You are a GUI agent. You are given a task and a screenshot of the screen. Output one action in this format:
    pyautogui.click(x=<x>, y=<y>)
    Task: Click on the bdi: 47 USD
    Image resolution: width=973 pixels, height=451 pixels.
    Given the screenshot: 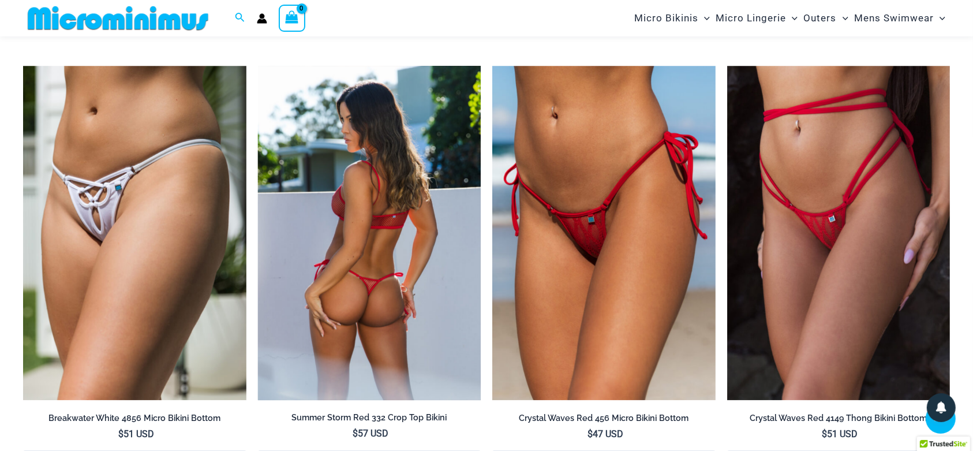 What is the action you would take?
    pyautogui.click(x=605, y=433)
    